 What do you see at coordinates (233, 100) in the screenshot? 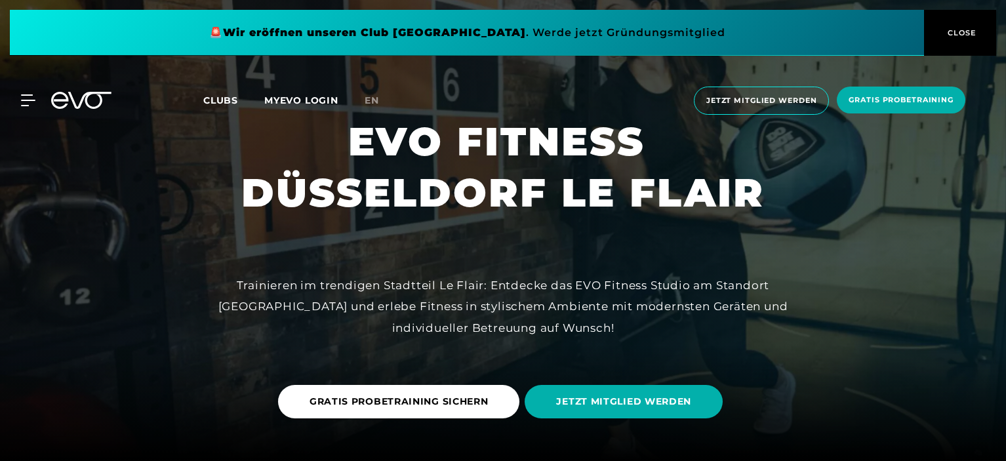
I see `a: Clubs` at bounding box center [233, 100].